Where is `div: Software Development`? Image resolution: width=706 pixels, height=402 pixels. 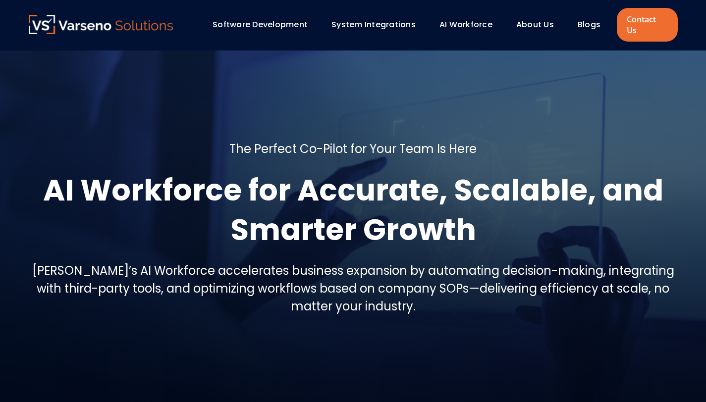
div: Software Development is located at coordinates (264, 25).